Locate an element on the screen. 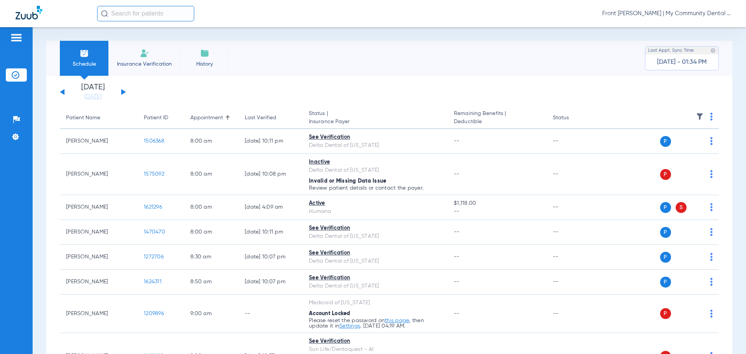 This screenshot has height=354, width=746. span: S is located at coordinates (681, 208).